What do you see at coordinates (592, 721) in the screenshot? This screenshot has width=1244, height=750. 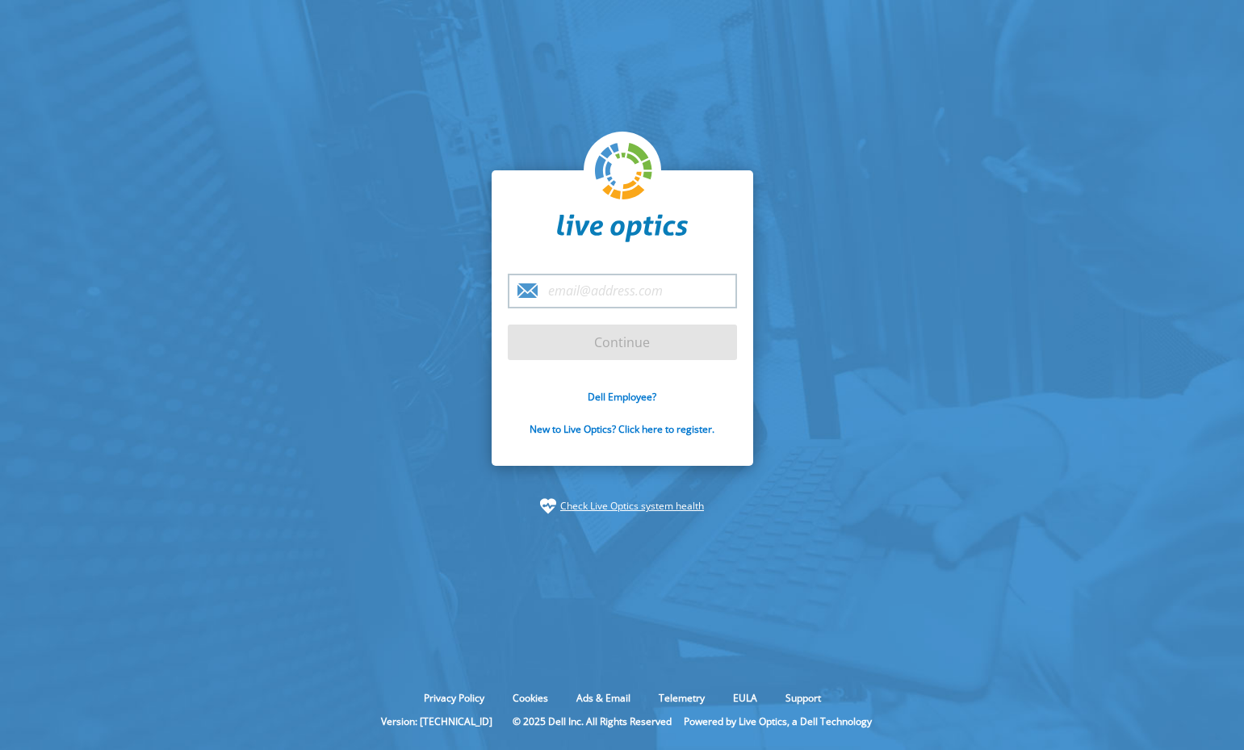 I see `li: © 2025 Dell Inc. All Rights Reserved` at bounding box center [592, 721].